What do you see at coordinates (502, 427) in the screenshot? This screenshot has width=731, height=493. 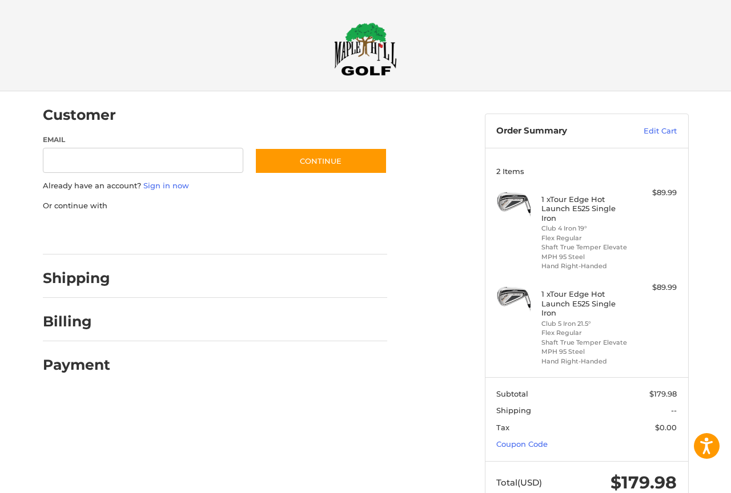 I see `span: Tax` at bounding box center [502, 427].